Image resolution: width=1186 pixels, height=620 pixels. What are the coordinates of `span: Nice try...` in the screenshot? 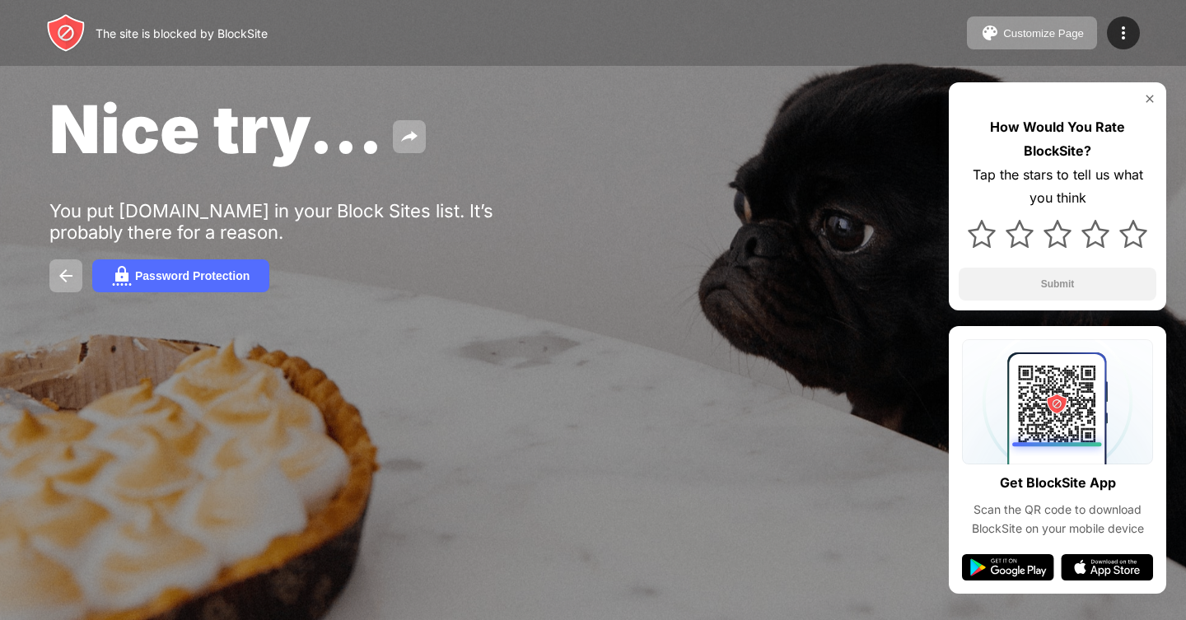 It's located at (216, 128).